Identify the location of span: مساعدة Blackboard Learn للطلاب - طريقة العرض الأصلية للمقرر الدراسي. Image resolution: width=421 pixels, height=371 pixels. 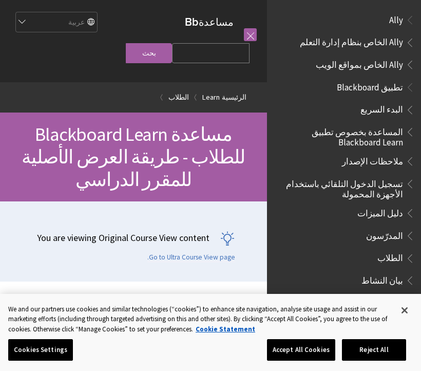
(133, 157).